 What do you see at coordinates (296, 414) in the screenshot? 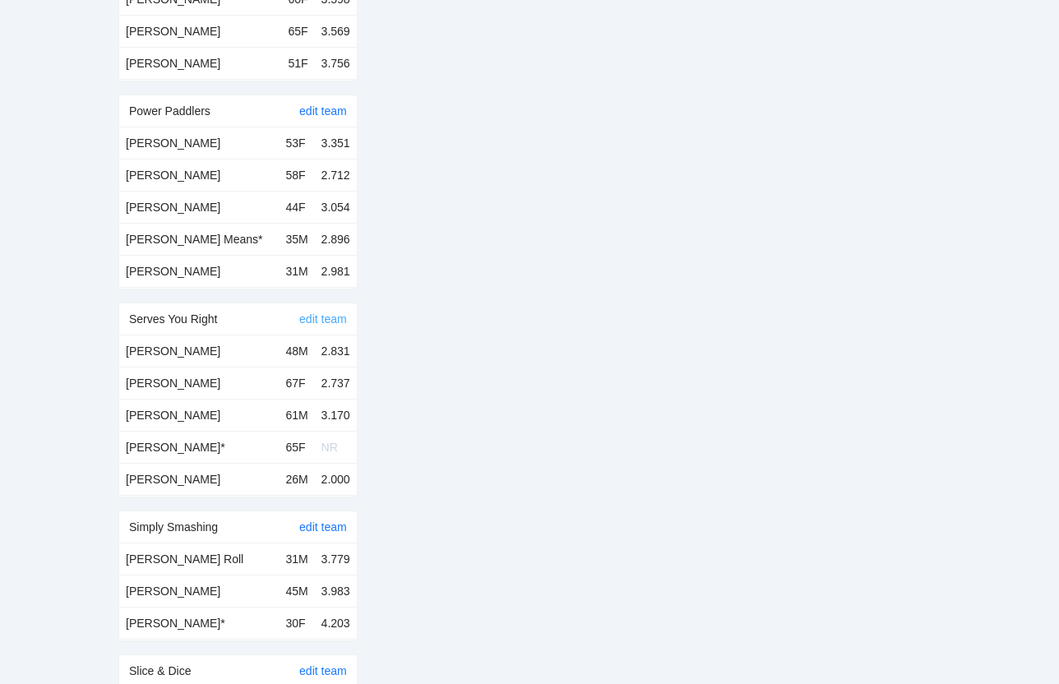
I see `td: 61M` at bounding box center [296, 414].